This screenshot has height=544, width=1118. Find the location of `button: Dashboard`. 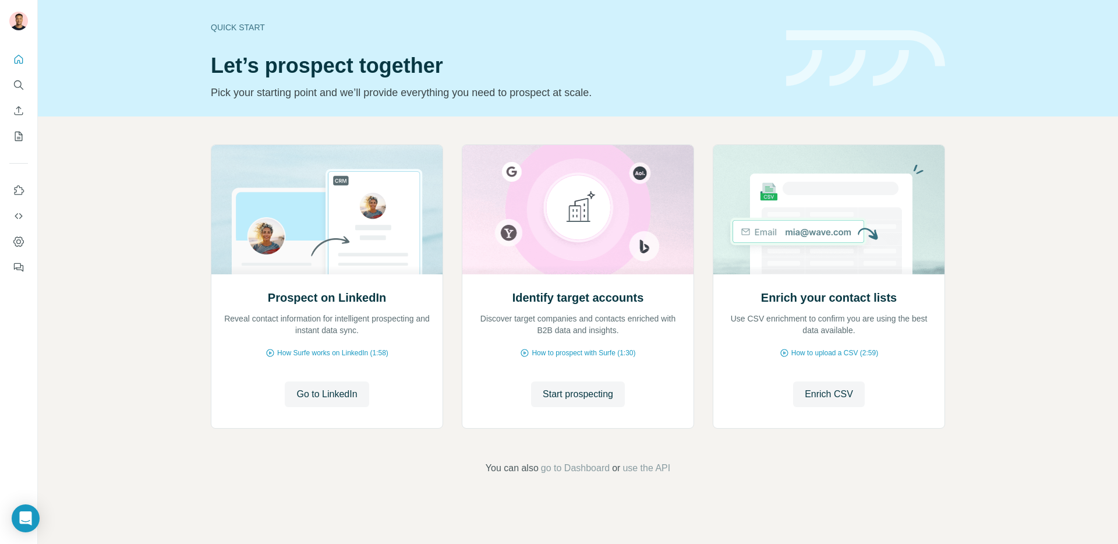

button: Dashboard is located at coordinates (19, 242).